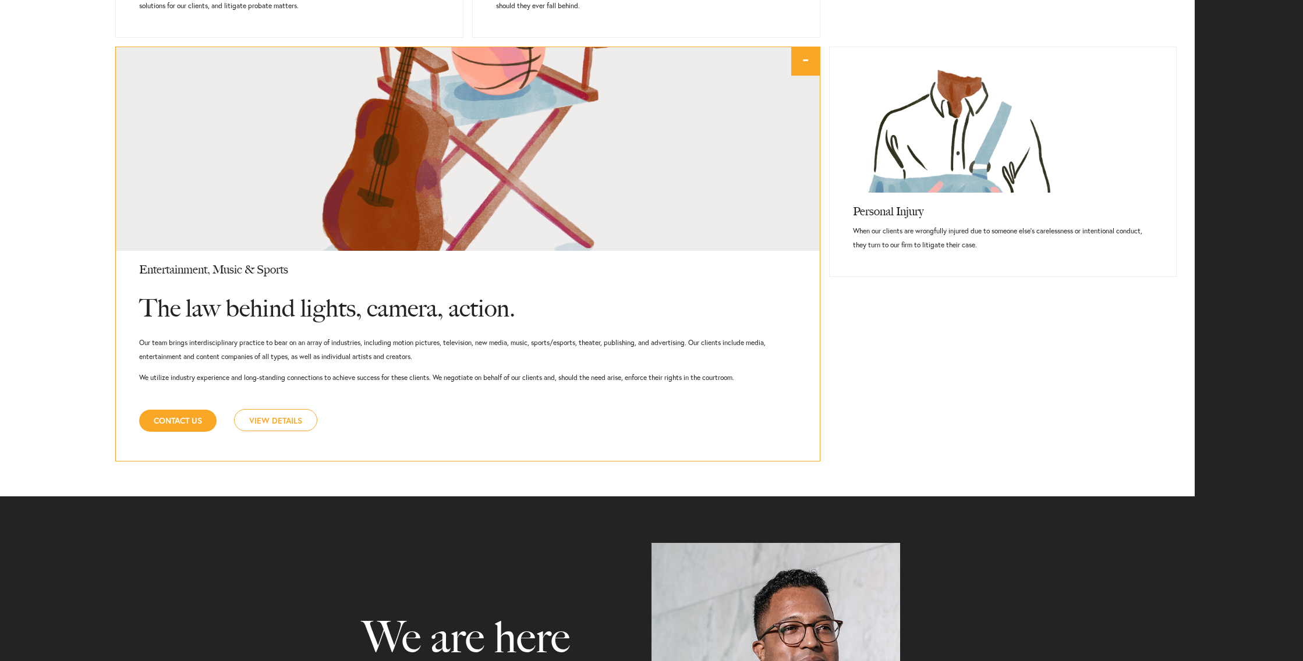 The width and height of the screenshot is (1303, 661). Describe the element at coordinates (467, 306) in the screenshot. I see `h4: The law behind lights, camera, action.` at that location.